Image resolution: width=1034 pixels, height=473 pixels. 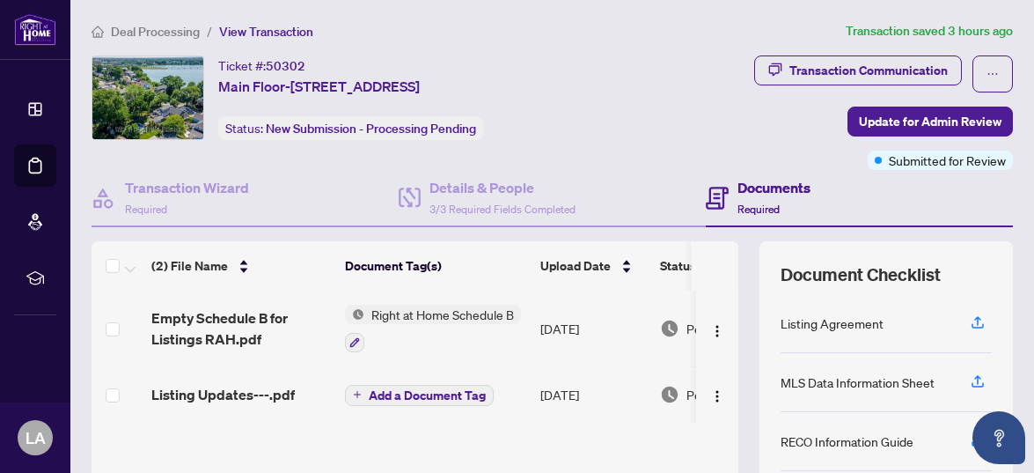 I want to click on img: Status Icon, so click(x=355, y=314).